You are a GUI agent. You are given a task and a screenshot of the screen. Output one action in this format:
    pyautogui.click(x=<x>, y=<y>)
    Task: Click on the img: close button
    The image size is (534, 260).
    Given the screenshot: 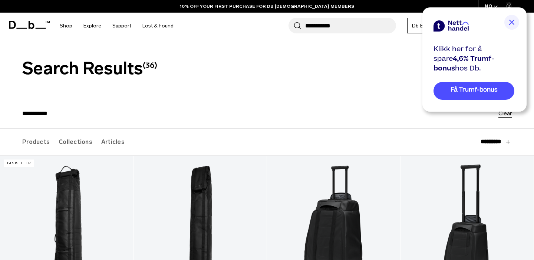 What is the action you would take?
    pyautogui.click(x=511, y=22)
    